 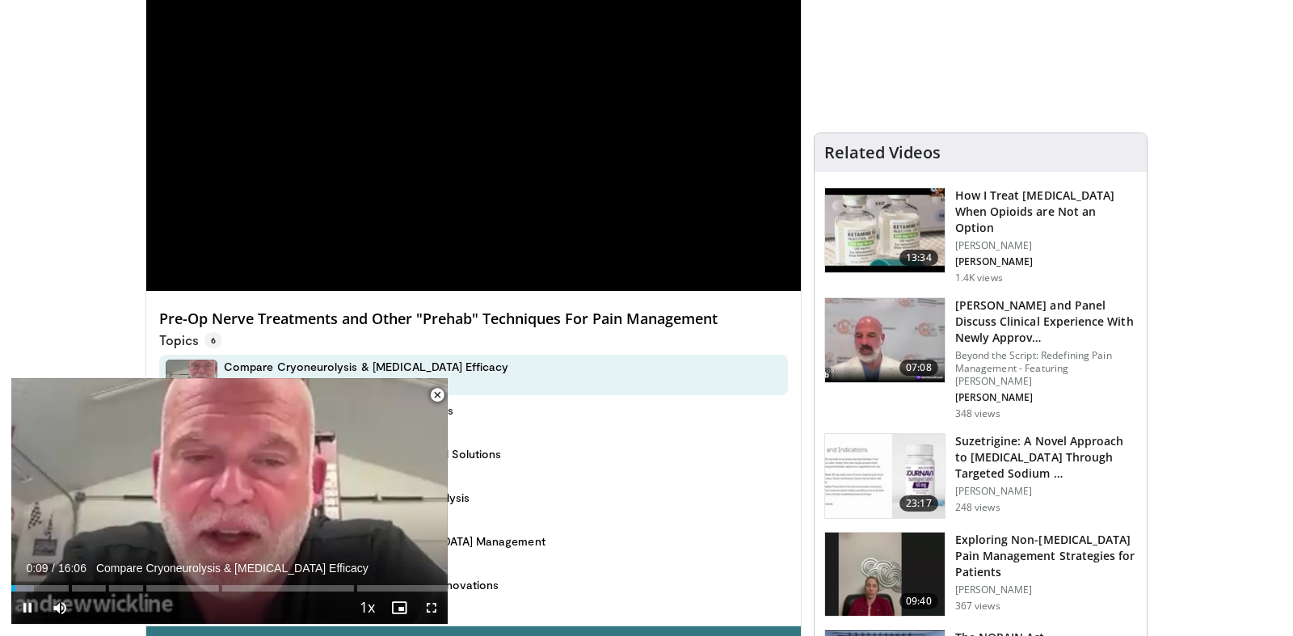 I want to click on span: 16:06, so click(x=72, y=568).